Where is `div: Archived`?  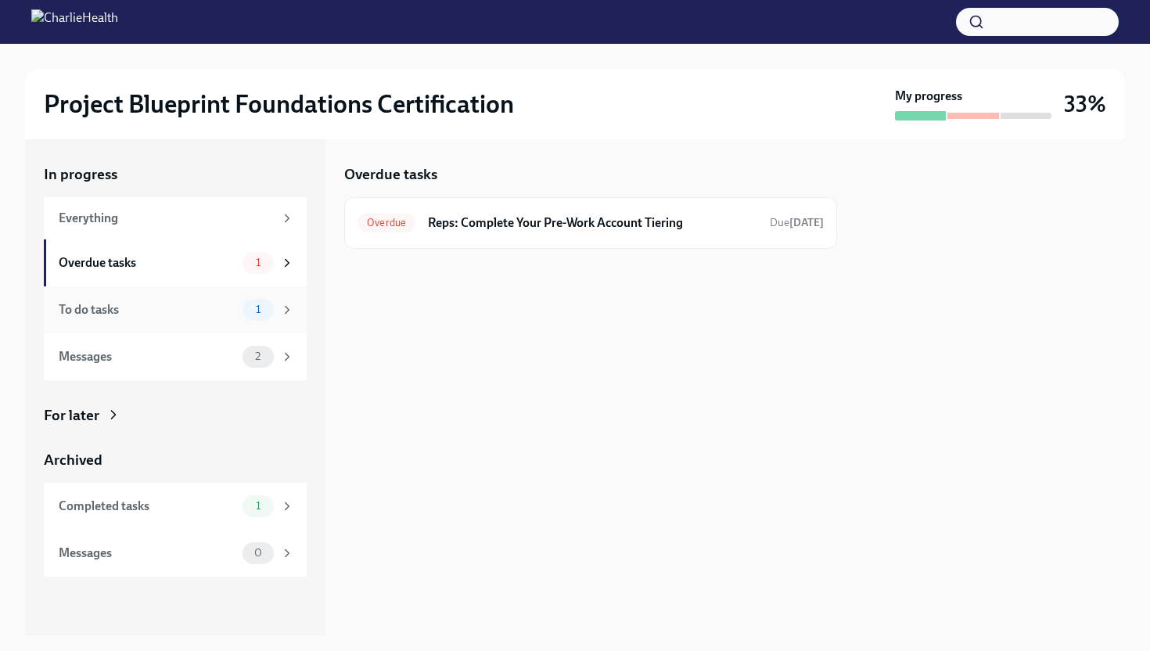
div: Archived is located at coordinates (175, 460).